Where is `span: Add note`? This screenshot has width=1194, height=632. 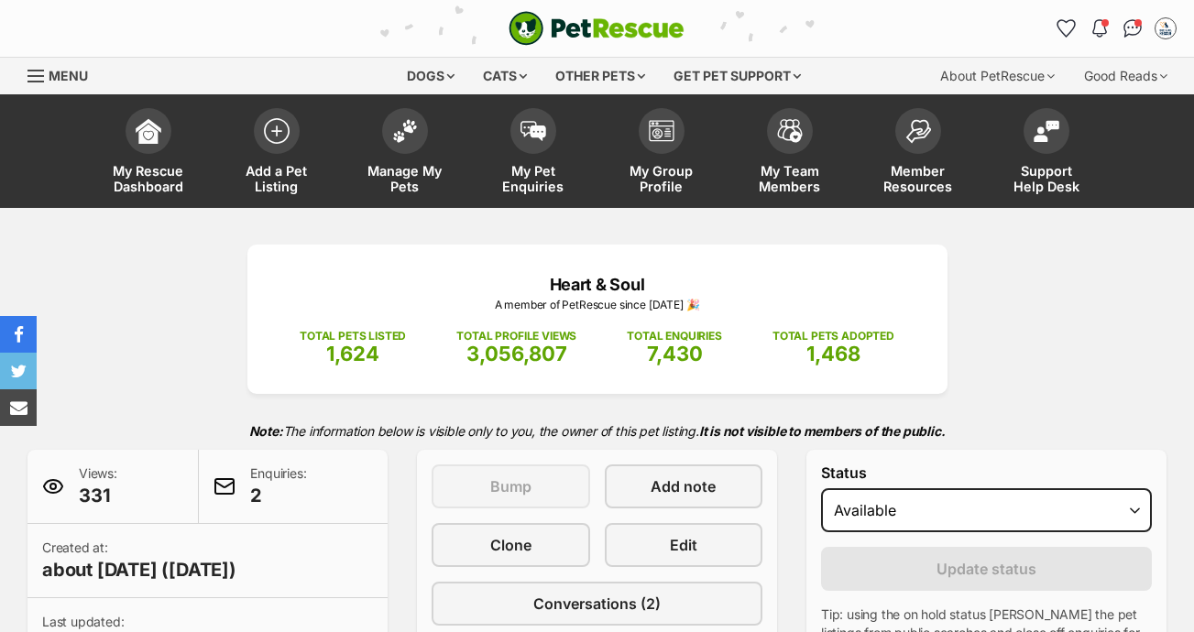
span: Add note is located at coordinates (683, 487).